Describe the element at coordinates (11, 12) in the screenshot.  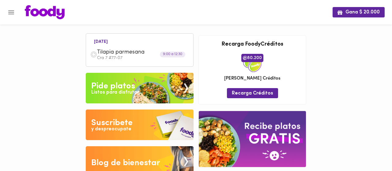
I see `button: Menu` at that location.